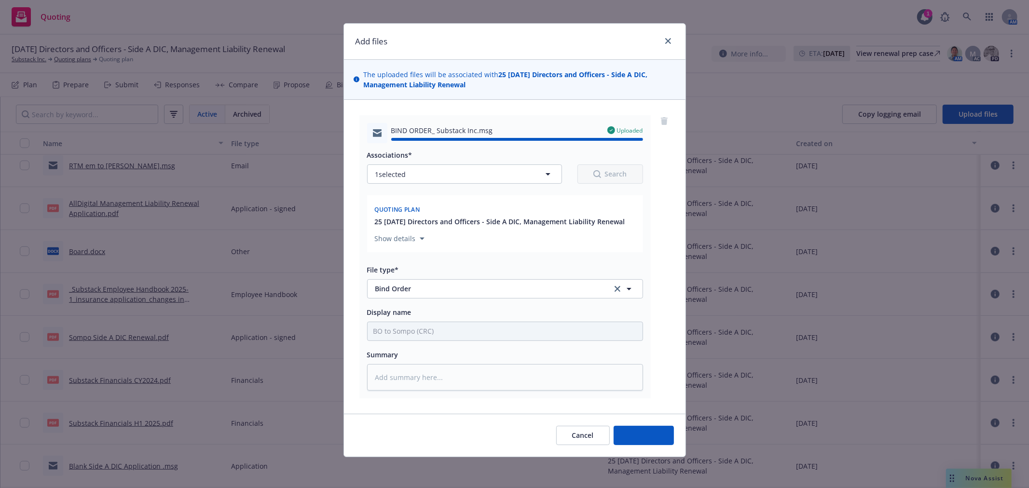  Describe the element at coordinates (487, 289) in the screenshot. I see `span: Bind Order` at that location.